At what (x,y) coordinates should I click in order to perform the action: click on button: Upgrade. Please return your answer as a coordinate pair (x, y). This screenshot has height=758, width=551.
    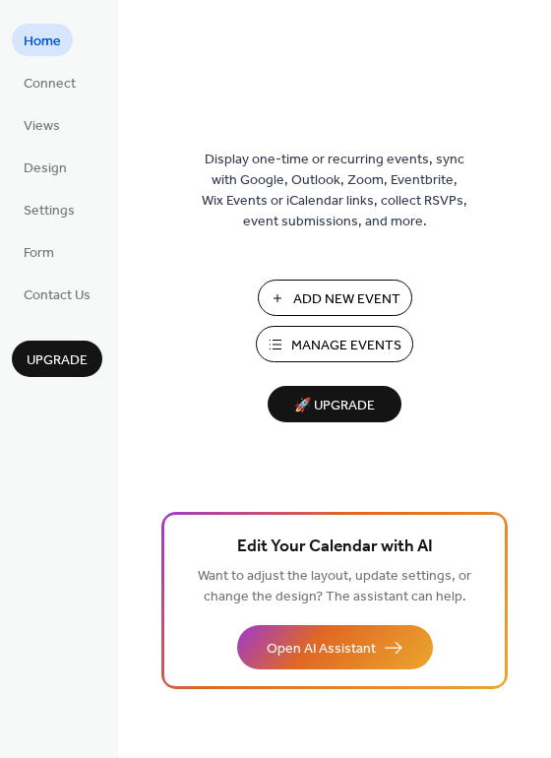
    Looking at the image, I should click on (57, 358).